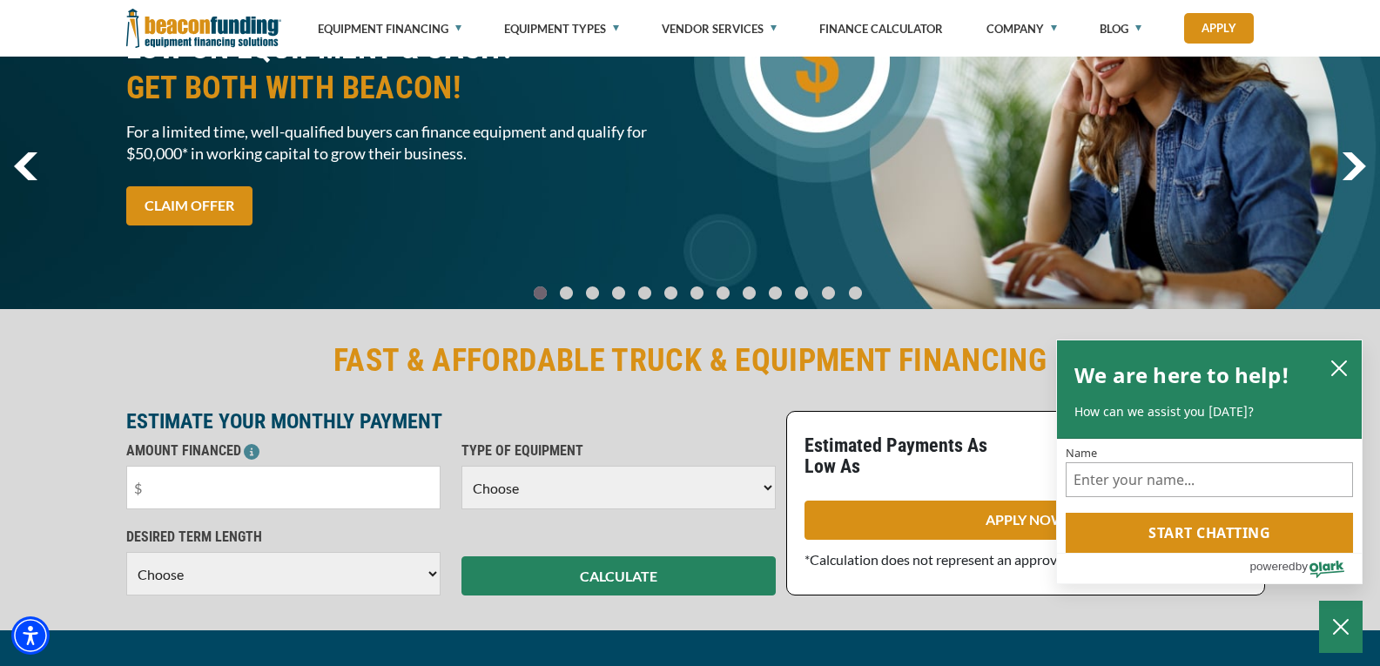 This screenshot has width=1380, height=666. What do you see at coordinates (451, 421) in the screenshot?
I see `p: ESTIMATE YOUR MONTHLY PAYMENT` at bounding box center [451, 421].